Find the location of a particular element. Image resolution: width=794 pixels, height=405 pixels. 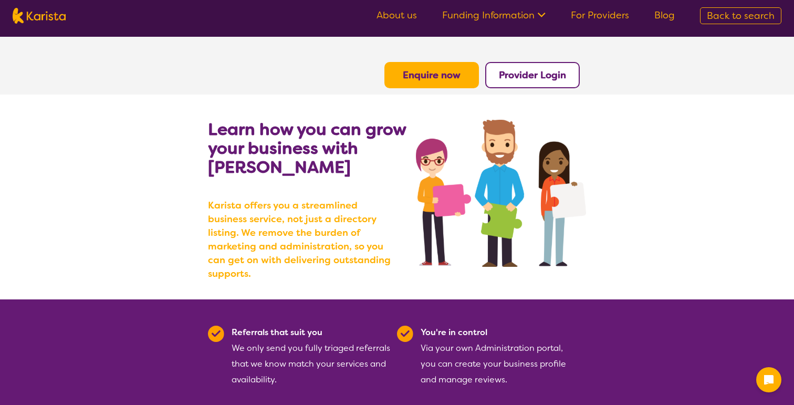

a: Funding Information is located at coordinates (494, 15).